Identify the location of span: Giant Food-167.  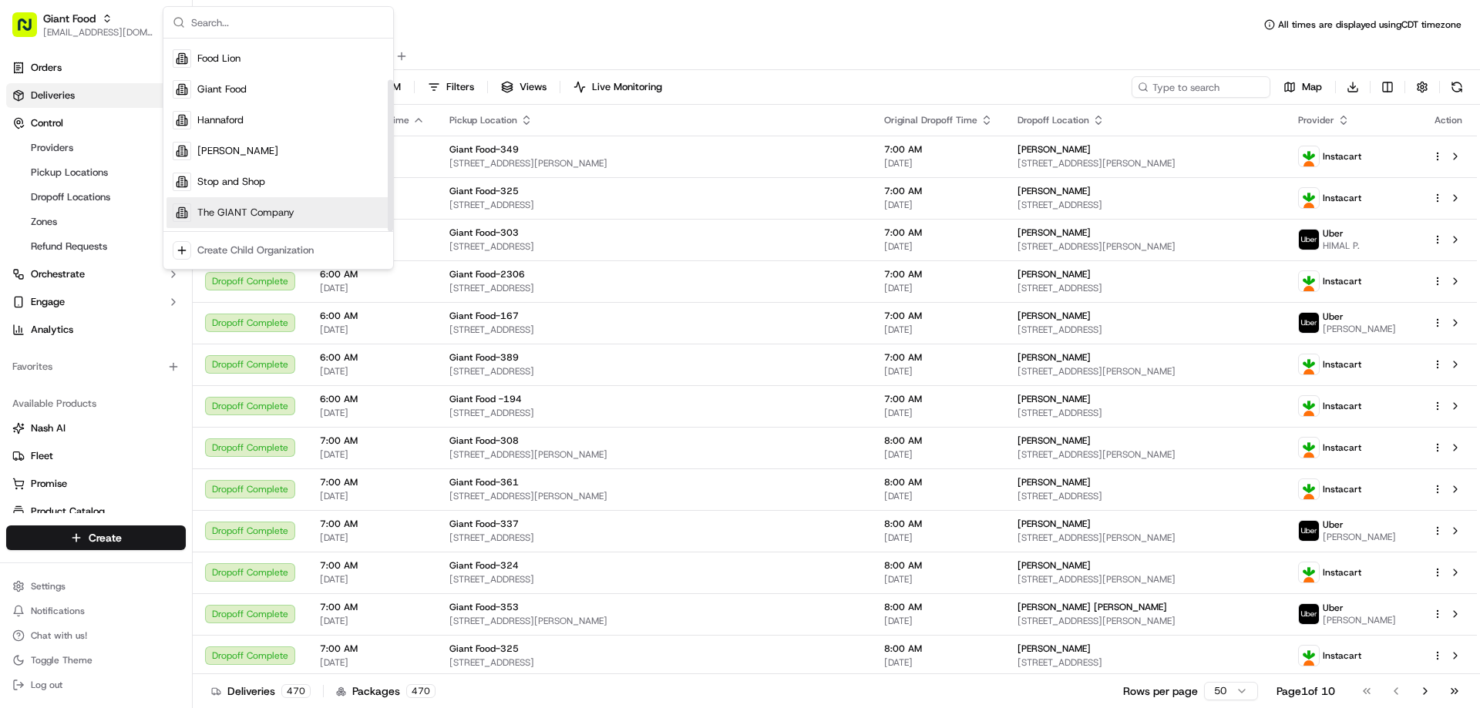
(484, 316).